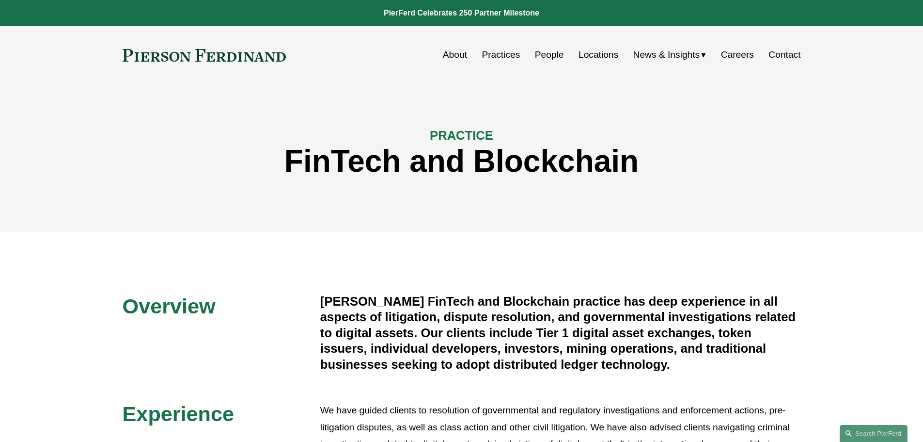  I want to click on span: News & Insights, so click(667, 55).